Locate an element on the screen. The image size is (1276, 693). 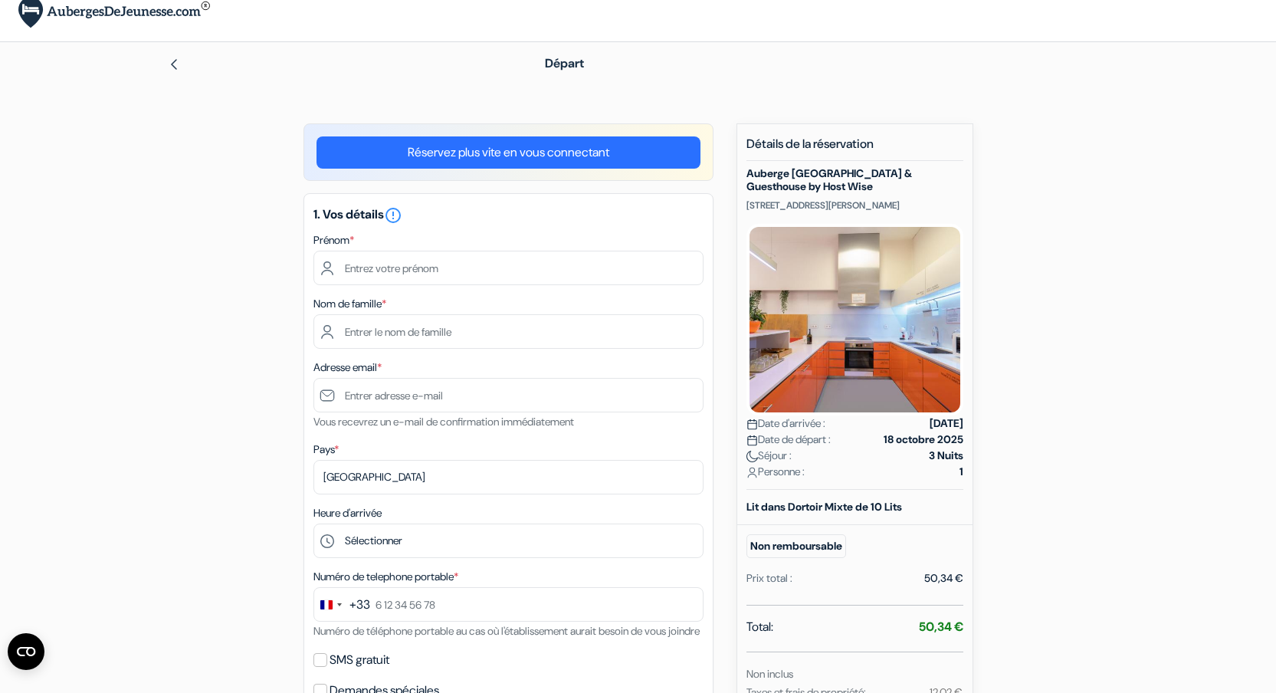
i: error_outline is located at coordinates (393, 215).